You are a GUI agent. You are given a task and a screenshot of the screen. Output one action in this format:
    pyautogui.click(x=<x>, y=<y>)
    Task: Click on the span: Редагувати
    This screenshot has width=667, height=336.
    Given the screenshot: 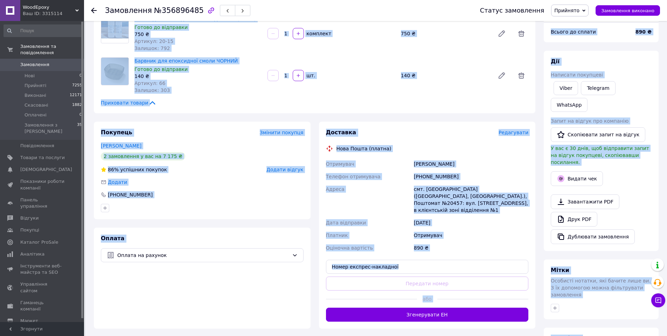 What is the action you would take?
    pyautogui.click(x=513, y=133)
    